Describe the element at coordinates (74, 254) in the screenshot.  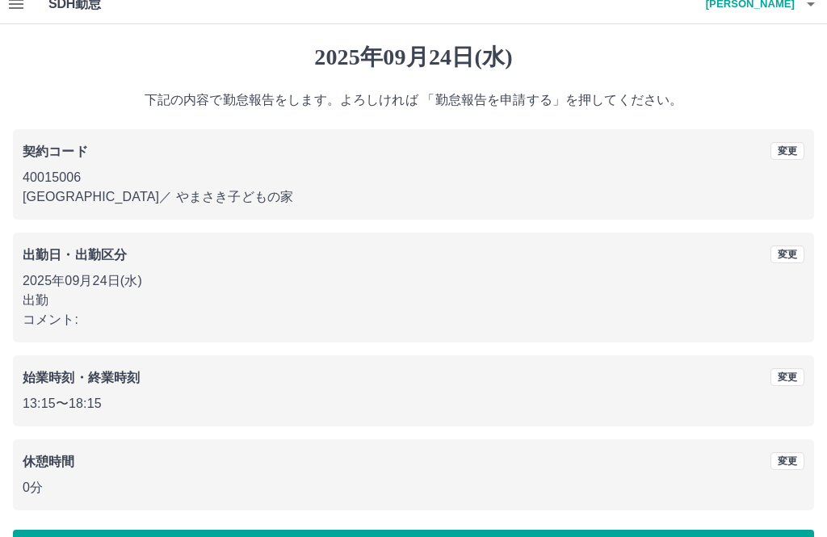
I see `b: 出勤日・出勤区分` at that location.